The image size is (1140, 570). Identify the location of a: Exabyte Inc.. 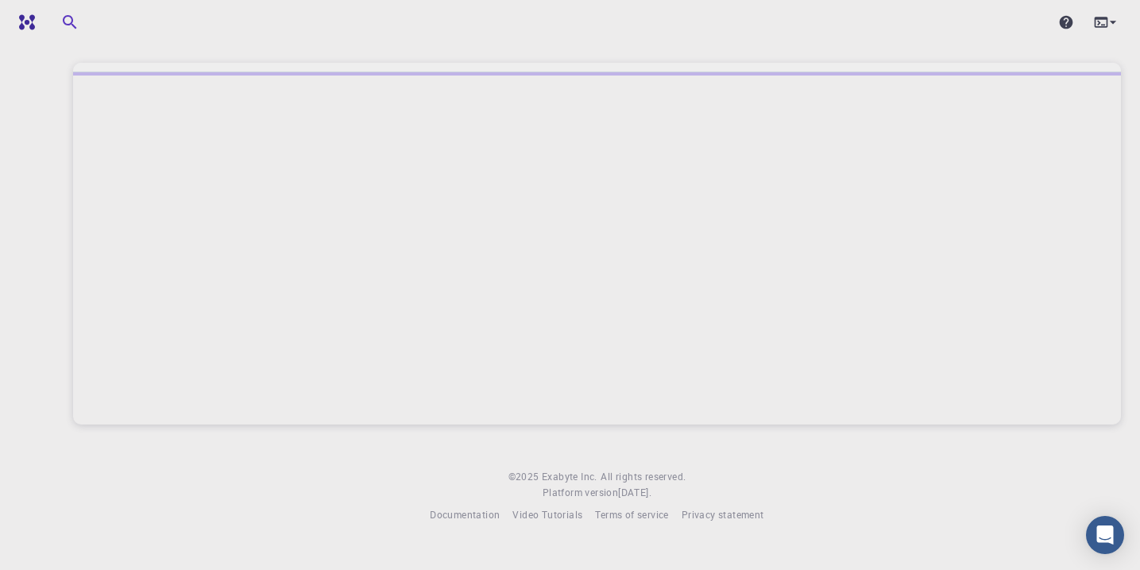
(570, 477).